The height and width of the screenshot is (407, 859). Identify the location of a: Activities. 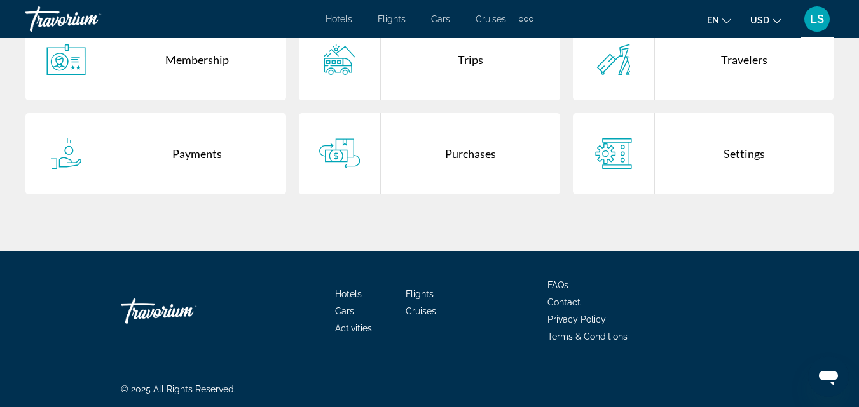
(353, 329).